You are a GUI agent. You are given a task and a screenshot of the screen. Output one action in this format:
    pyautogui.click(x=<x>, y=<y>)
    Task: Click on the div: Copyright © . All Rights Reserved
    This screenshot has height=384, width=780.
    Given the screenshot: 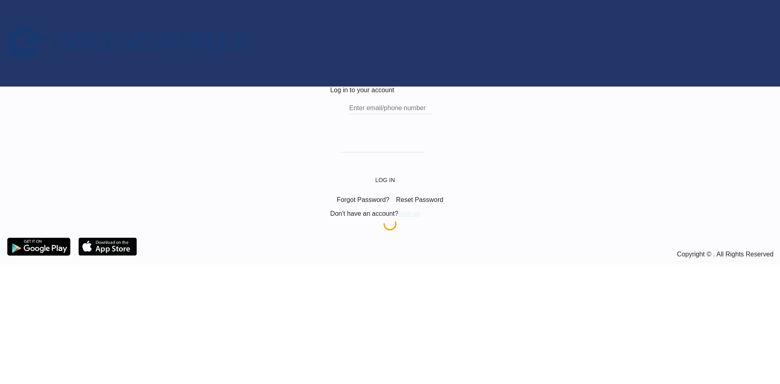 What is the action you would take?
    pyautogui.click(x=459, y=254)
    